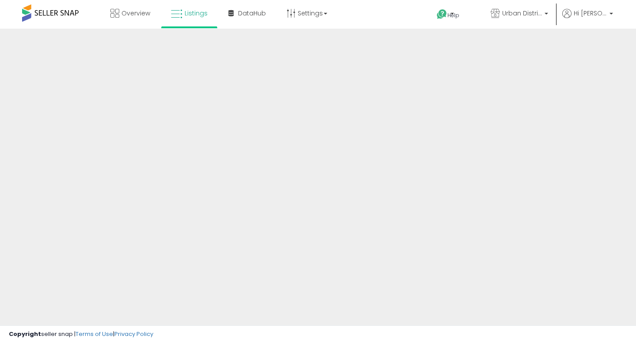 This screenshot has width=636, height=343. I want to click on i: Get Help, so click(441, 14).